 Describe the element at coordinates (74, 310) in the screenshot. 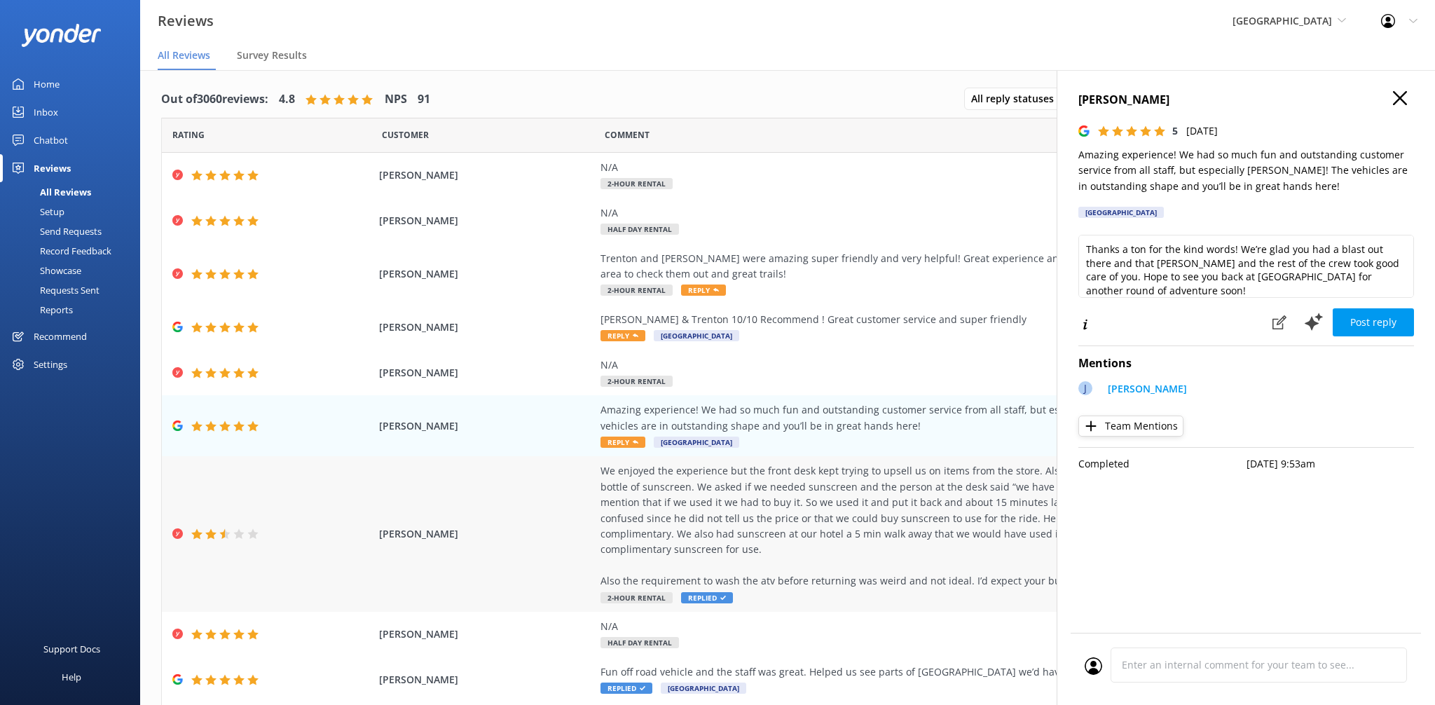

I see `a: Reports` at that location.